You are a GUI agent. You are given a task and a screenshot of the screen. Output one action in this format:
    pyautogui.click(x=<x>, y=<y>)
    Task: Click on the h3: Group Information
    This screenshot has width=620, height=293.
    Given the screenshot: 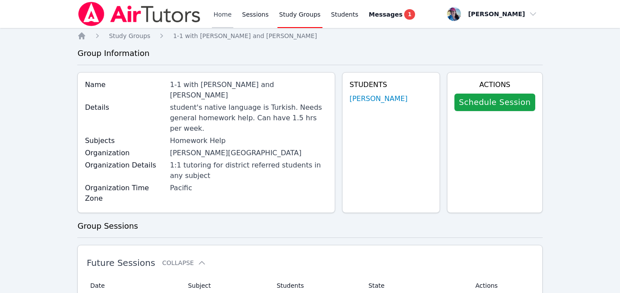 What is the action you would take?
    pyautogui.click(x=310, y=53)
    